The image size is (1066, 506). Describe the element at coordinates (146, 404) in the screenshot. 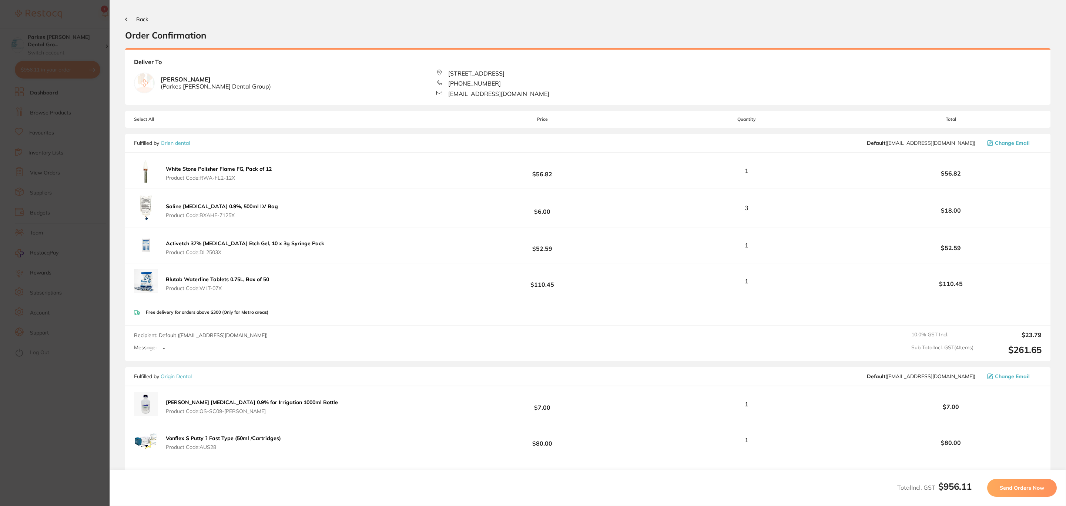

I see `img: OXdvcnVxYQ` at that location.